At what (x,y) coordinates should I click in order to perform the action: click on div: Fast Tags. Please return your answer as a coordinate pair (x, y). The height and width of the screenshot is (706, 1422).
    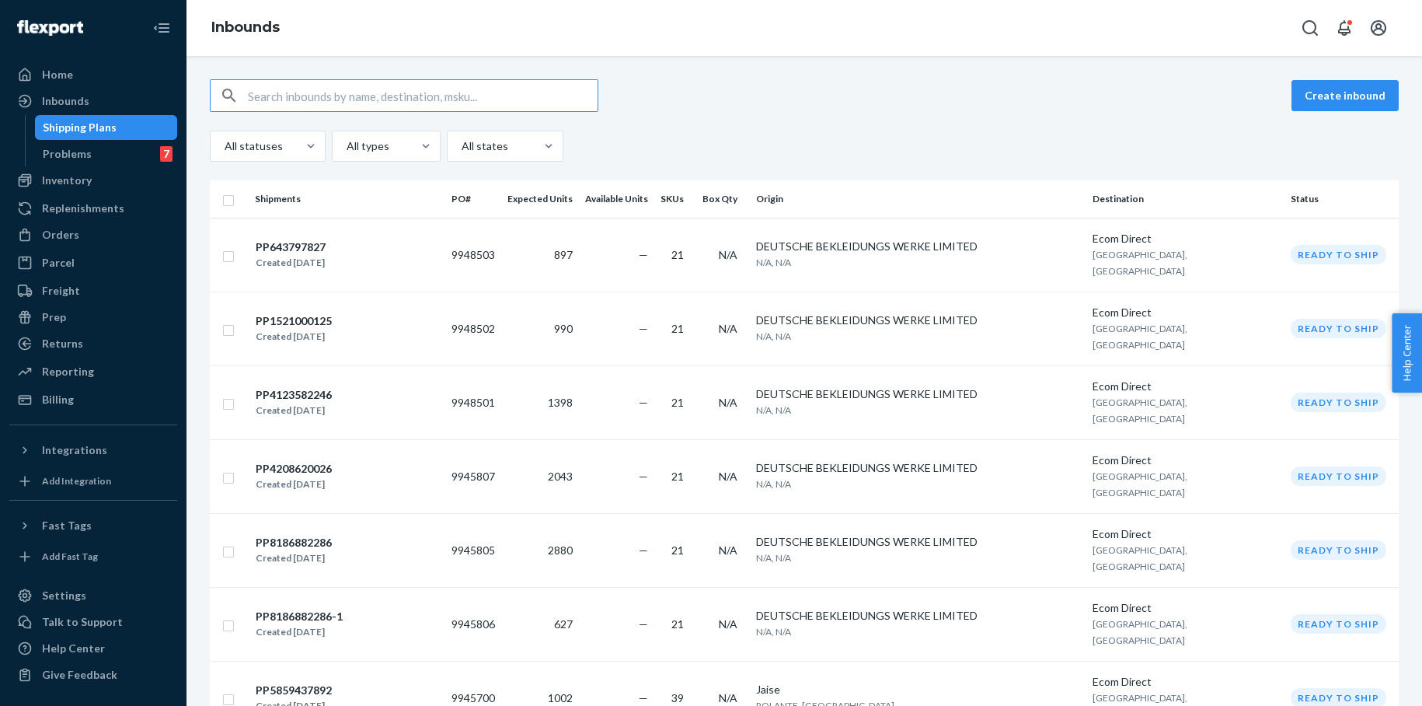
    Looking at the image, I should click on (67, 525).